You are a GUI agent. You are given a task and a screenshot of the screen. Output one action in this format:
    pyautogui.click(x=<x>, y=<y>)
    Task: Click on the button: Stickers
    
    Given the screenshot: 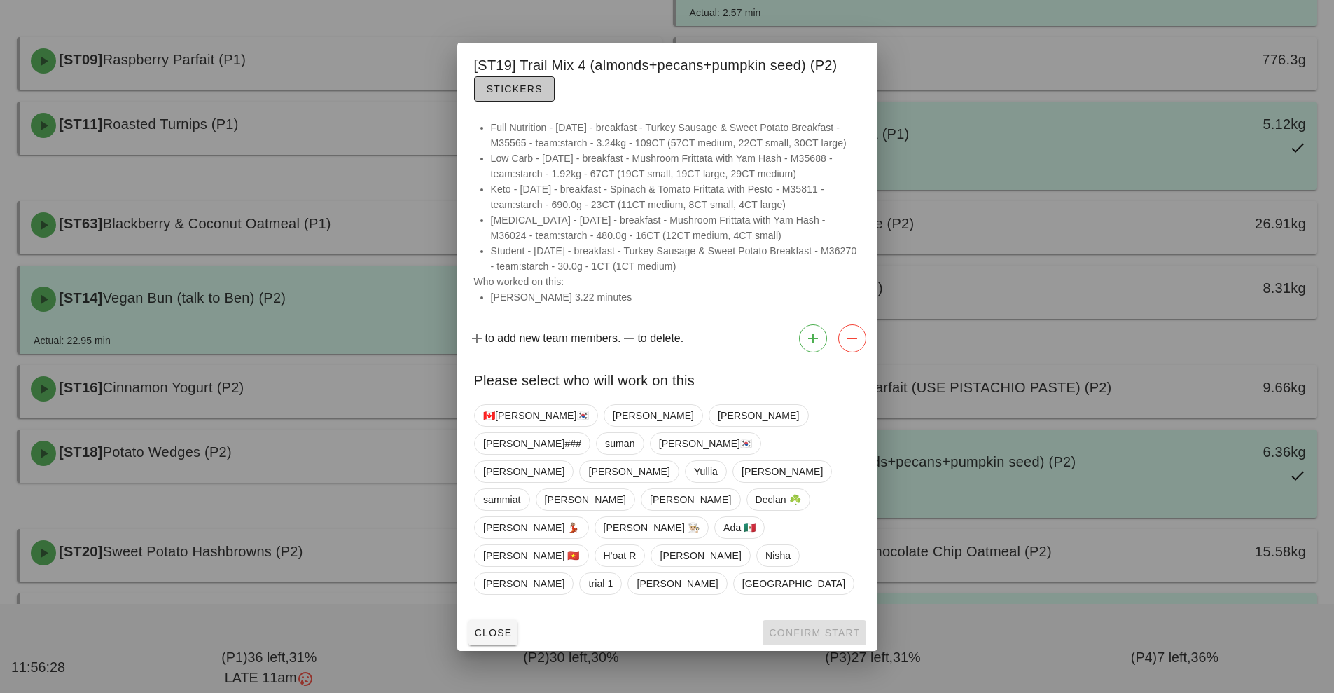 What is the action you would take?
    pyautogui.click(x=514, y=89)
    